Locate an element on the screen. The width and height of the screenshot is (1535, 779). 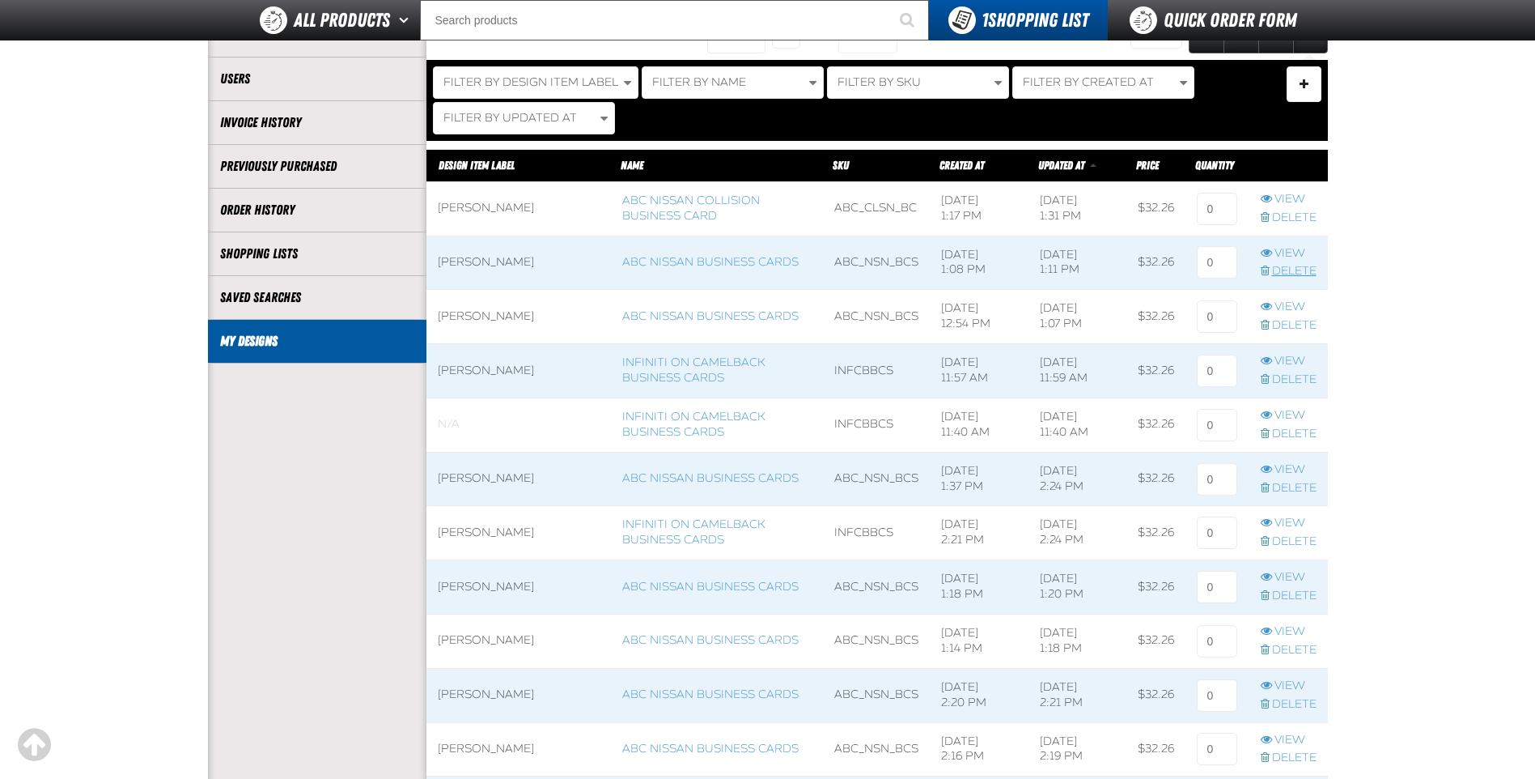
td: Blank is located at coordinates (519, 424).